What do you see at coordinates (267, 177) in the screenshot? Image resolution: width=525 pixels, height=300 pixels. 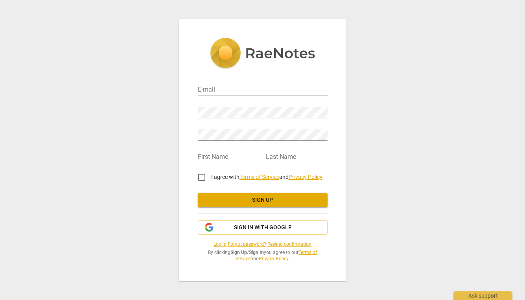 I see `span: I agree with and` at bounding box center [267, 177].